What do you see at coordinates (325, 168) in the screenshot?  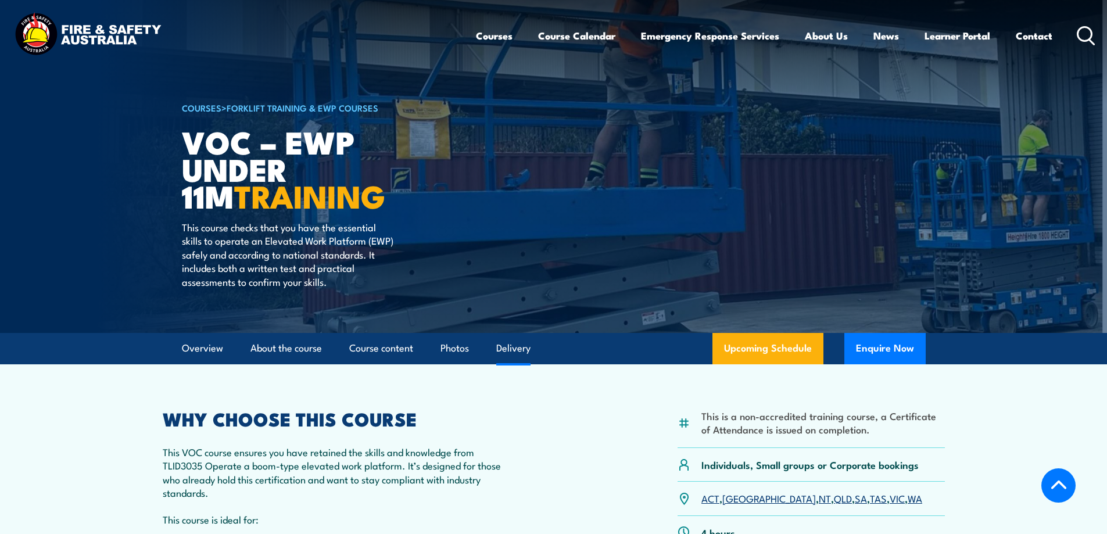 I see `h1: VOC – EWP under 11m` at bounding box center [325, 168].